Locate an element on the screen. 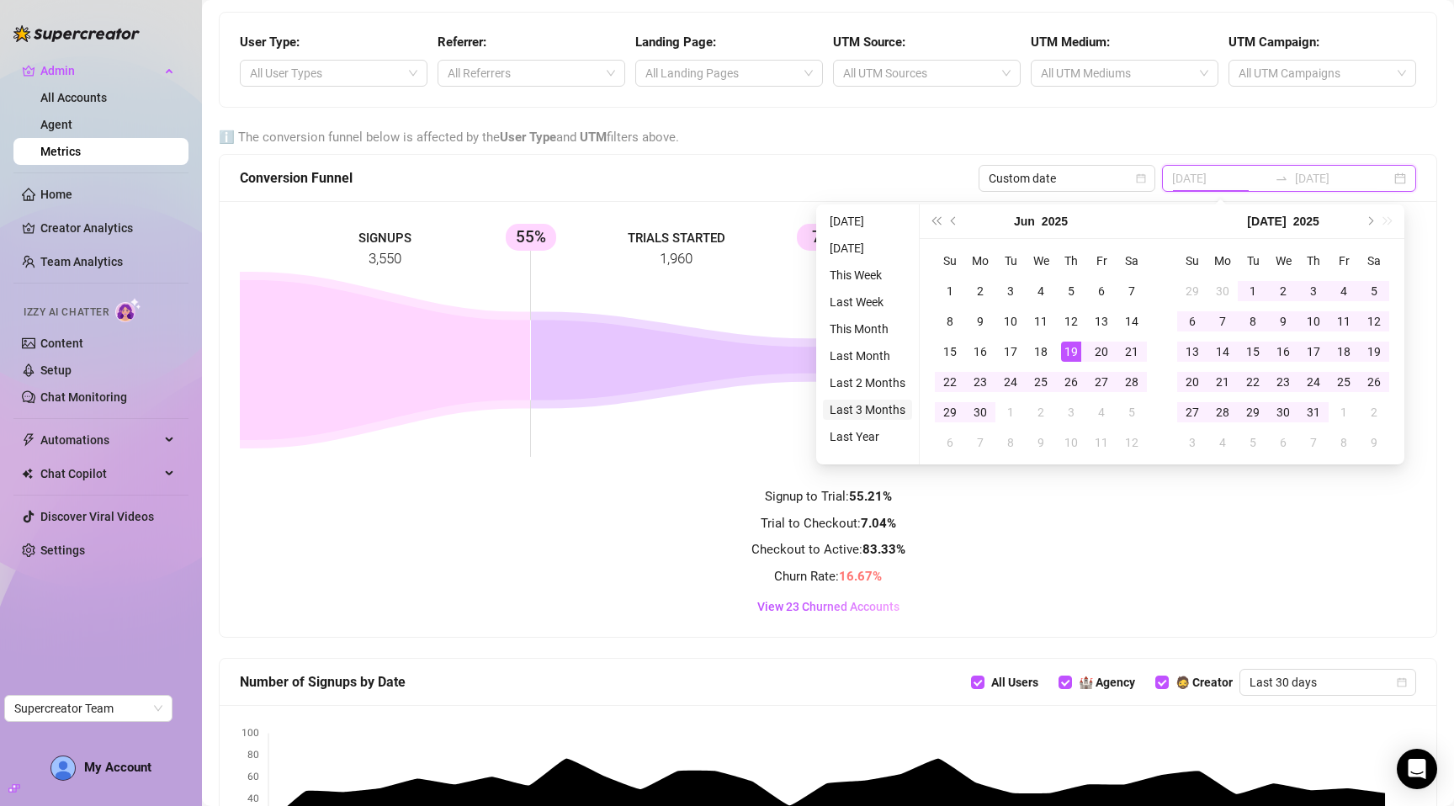 Image resolution: width=1454 pixels, height=806 pixels. button: Last year (Control + left) is located at coordinates (936, 221).